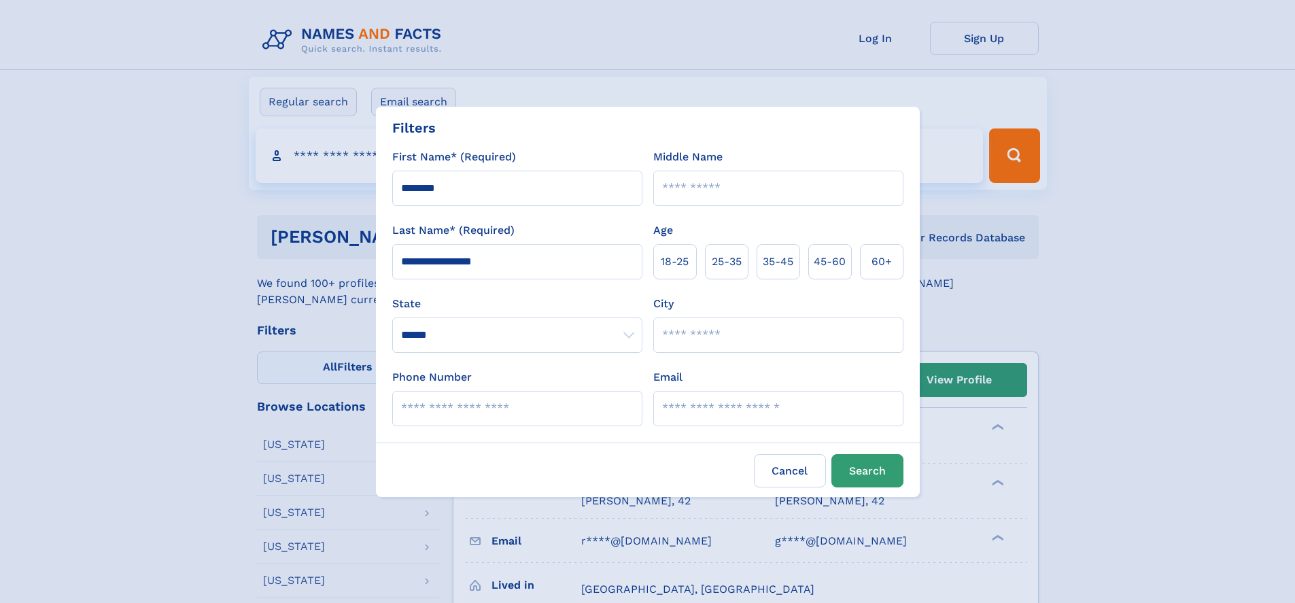 The height and width of the screenshot is (603, 1295). What do you see at coordinates (517, 304) in the screenshot?
I see `label: State` at bounding box center [517, 304].